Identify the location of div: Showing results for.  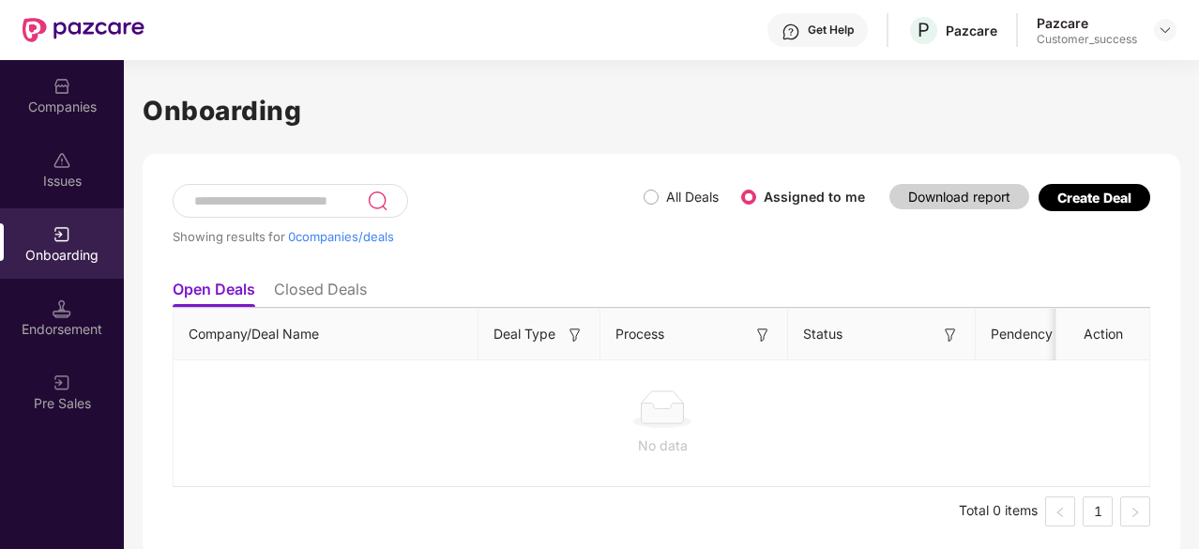
(408, 236).